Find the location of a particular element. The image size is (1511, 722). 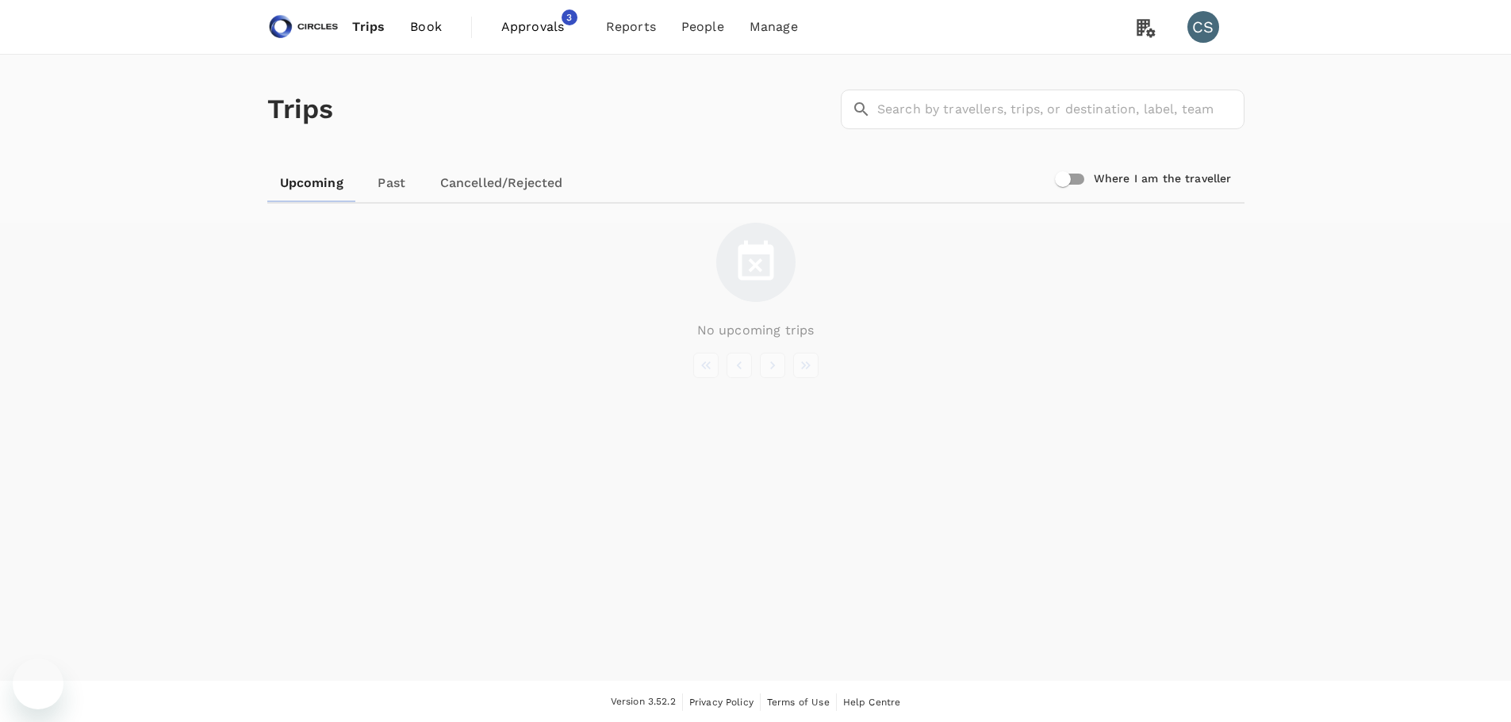

a: Privacy Policy is located at coordinates (721, 703).